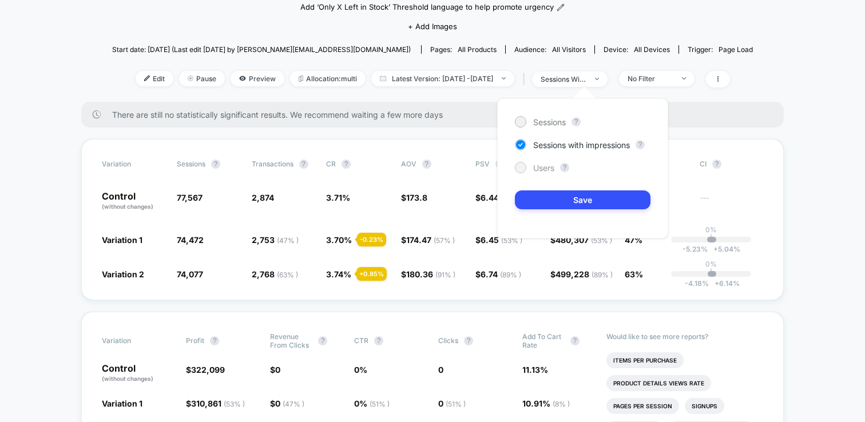 This screenshot has height=422, width=865. What do you see at coordinates (477, 49) in the screenshot?
I see `span: all products` at bounding box center [477, 49].